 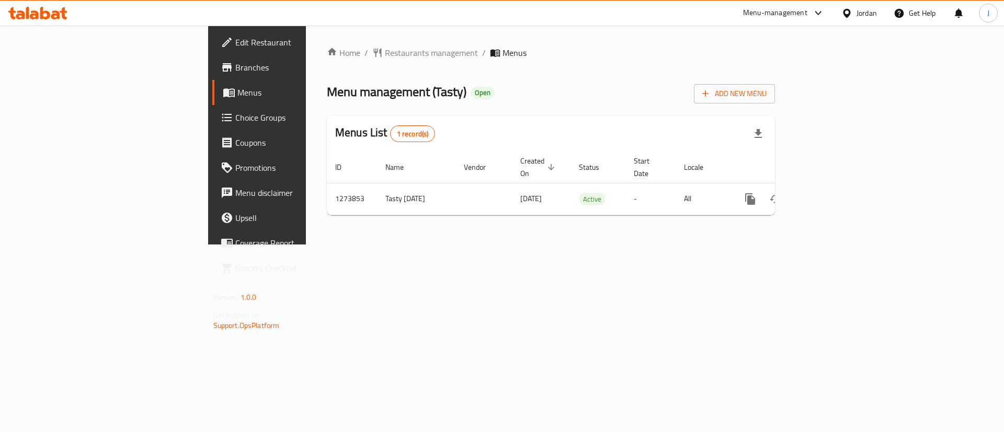 What do you see at coordinates (734, 94) in the screenshot?
I see `span: Add New Menu` at bounding box center [734, 94].